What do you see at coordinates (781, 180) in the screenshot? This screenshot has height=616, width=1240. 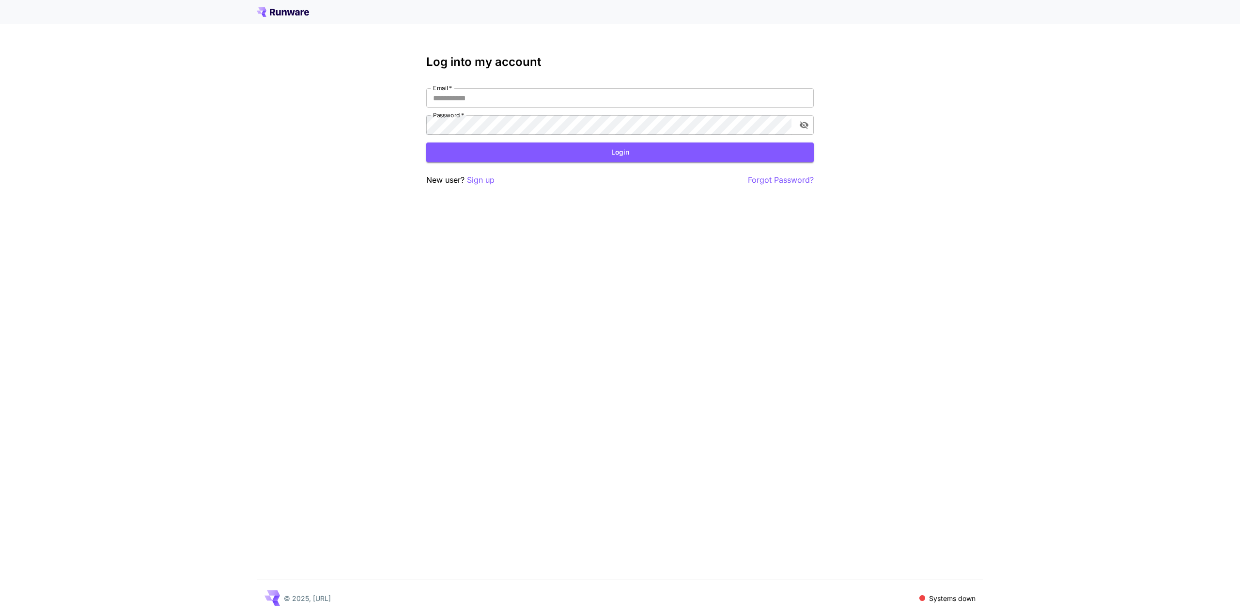 I see `p: Forgot Password?` at bounding box center [781, 180].